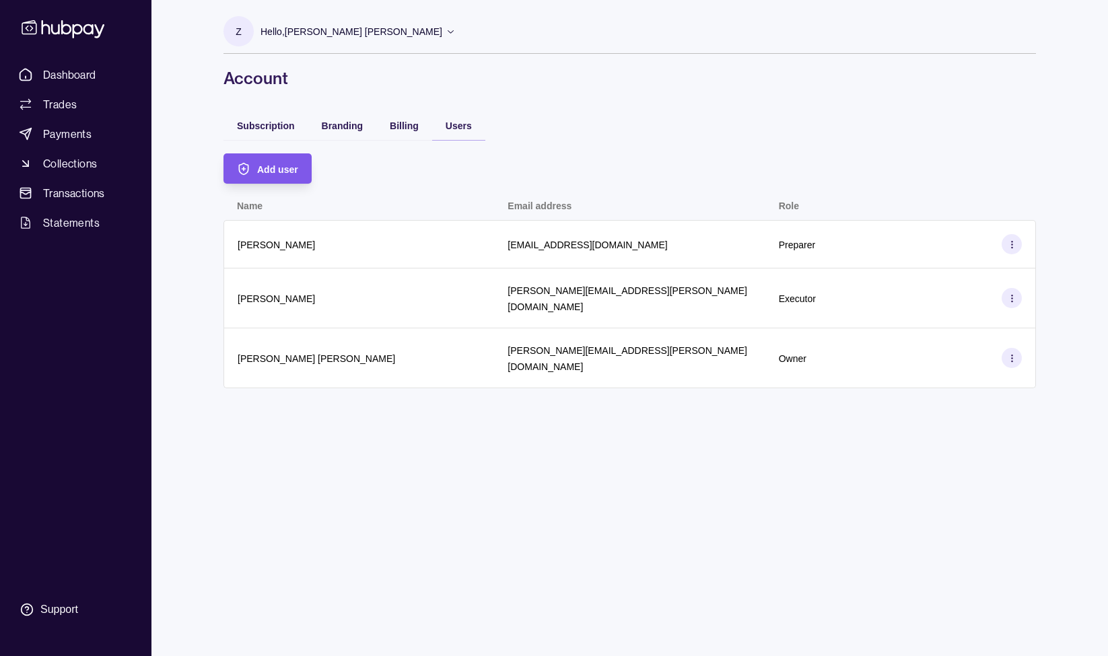 The width and height of the screenshot is (1108, 656). What do you see at coordinates (797, 245) in the screenshot?
I see `p: Preparer` at bounding box center [797, 245].